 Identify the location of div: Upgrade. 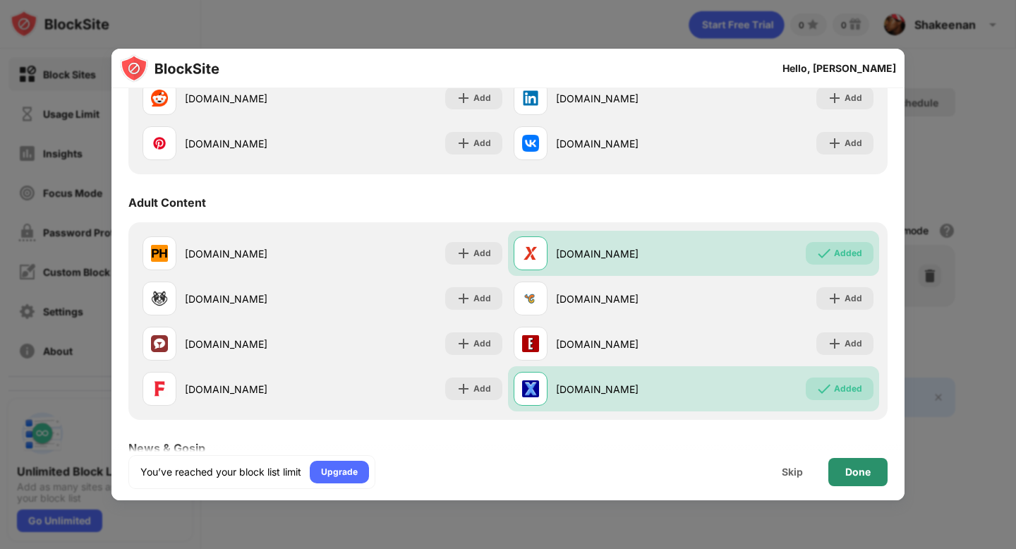
(339, 472).